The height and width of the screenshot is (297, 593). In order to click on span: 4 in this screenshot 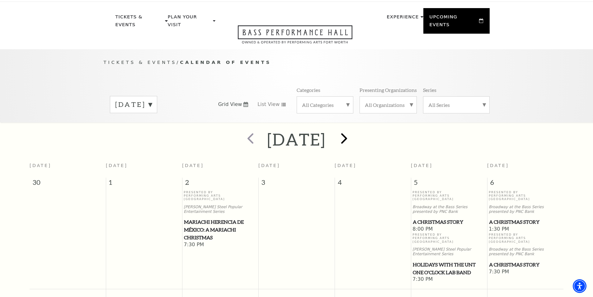, I will do `click(373, 184)`.